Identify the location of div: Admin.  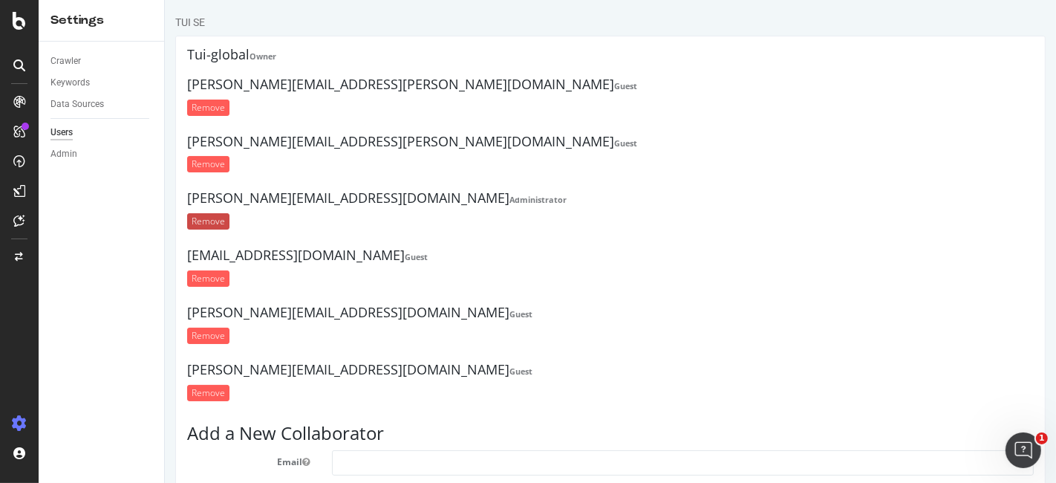
(64, 154).